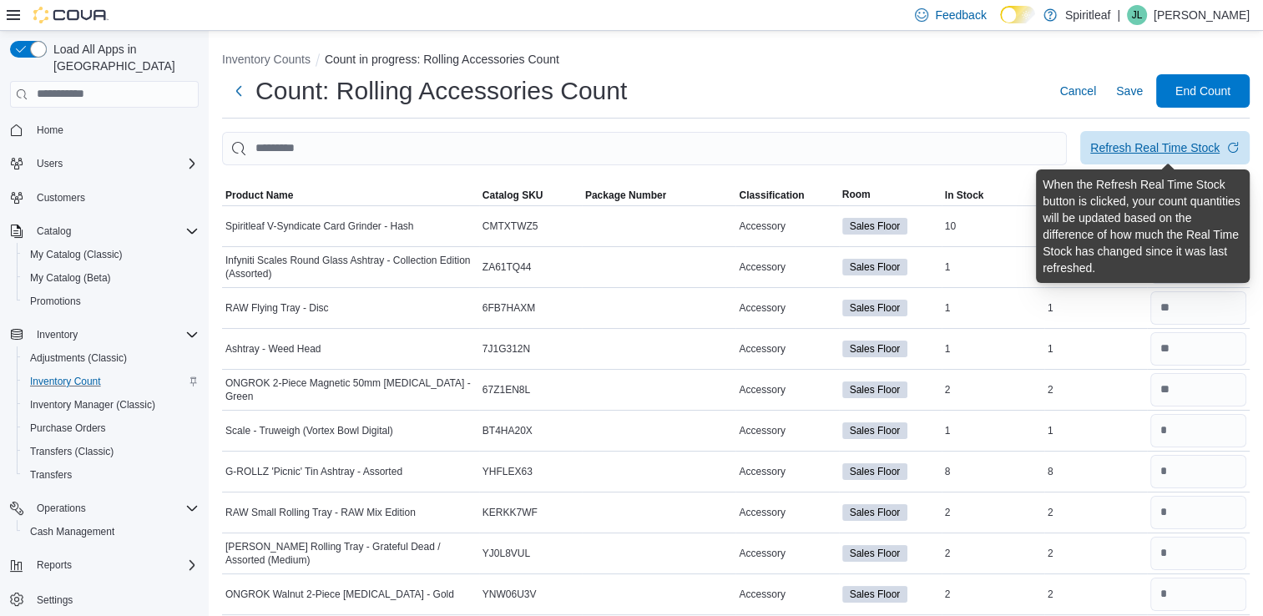 The width and height of the screenshot is (1263, 616). Describe the element at coordinates (61, 198) in the screenshot. I see `span: Customers` at that location.